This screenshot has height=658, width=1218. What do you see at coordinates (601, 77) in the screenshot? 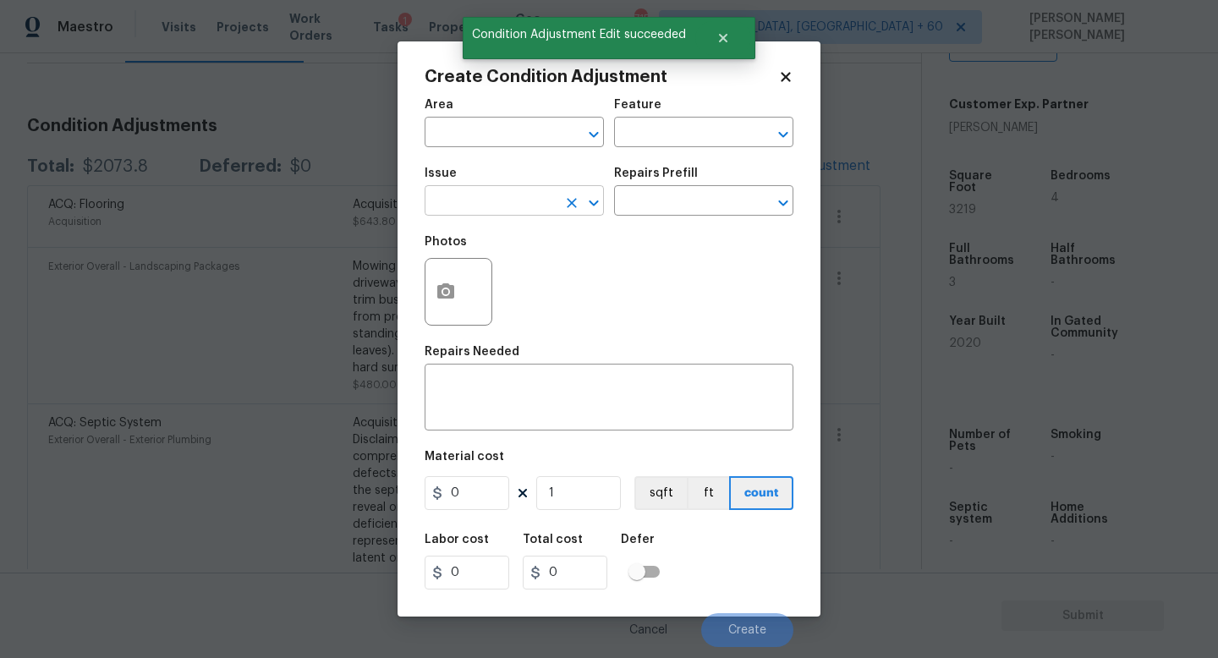
I see `h2: Create Condition Adjustment` at bounding box center [601, 77].